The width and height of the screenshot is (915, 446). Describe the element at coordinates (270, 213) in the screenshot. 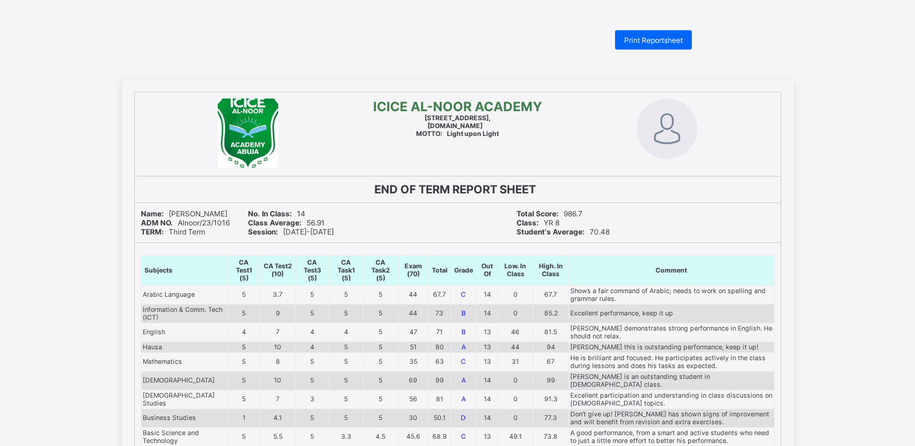

I see `b: No. In Class:` at that location.